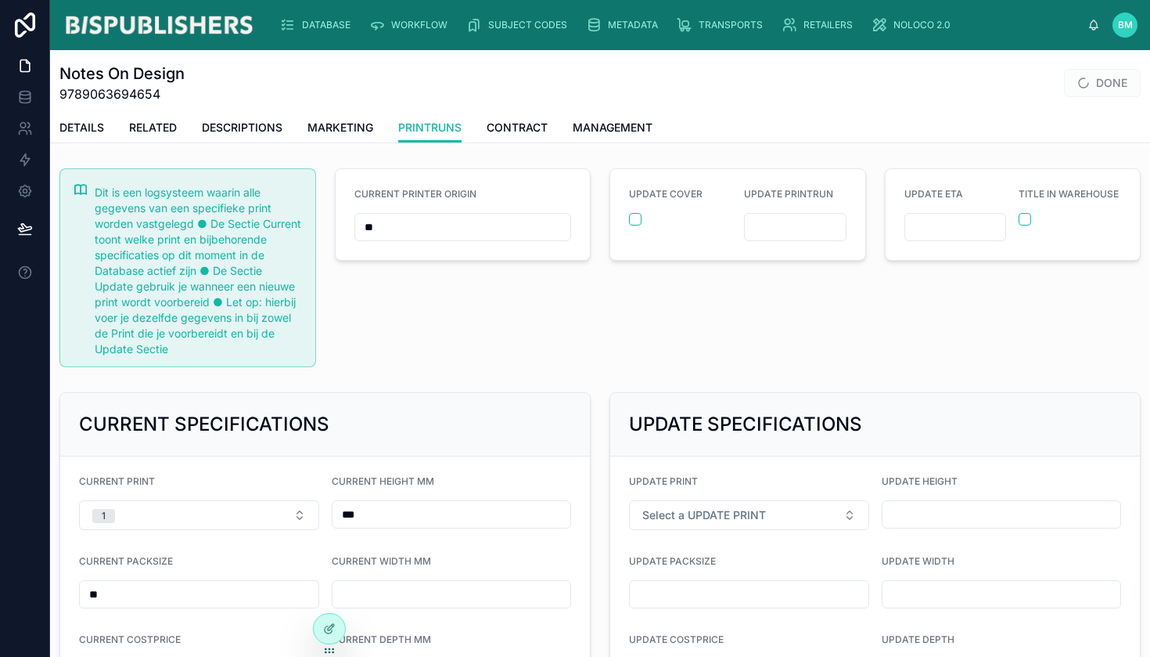  What do you see at coordinates (664, 480) in the screenshot?
I see `span: UPDATE PRINT` at bounding box center [664, 480].